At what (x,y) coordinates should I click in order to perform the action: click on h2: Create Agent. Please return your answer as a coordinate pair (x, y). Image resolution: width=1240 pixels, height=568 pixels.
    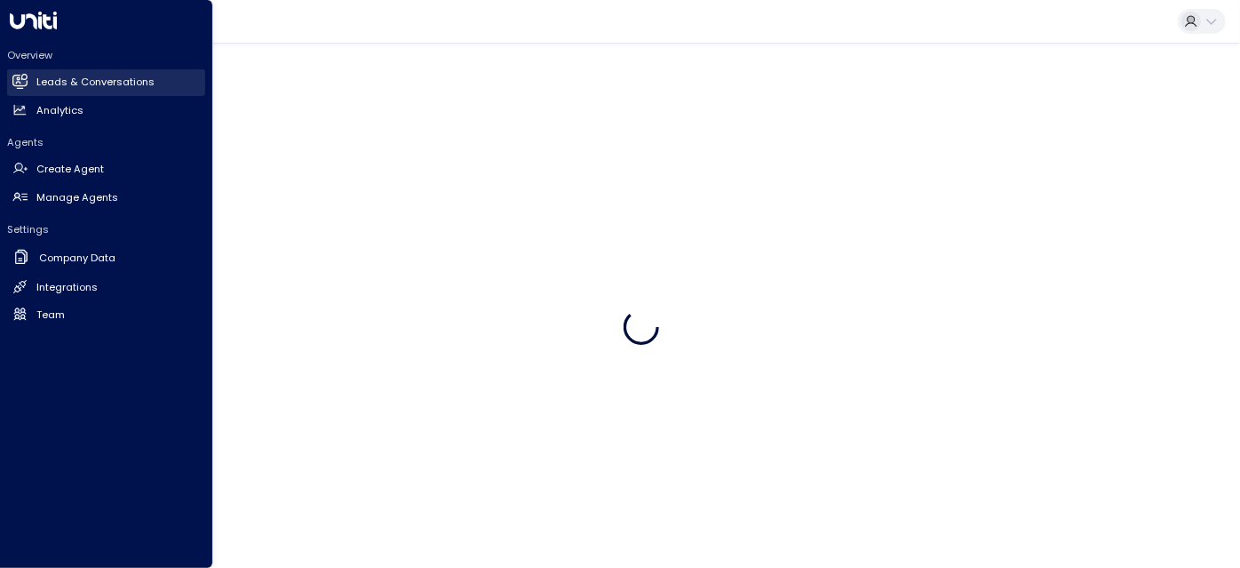
    Looking at the image, I should click on (70, 169).